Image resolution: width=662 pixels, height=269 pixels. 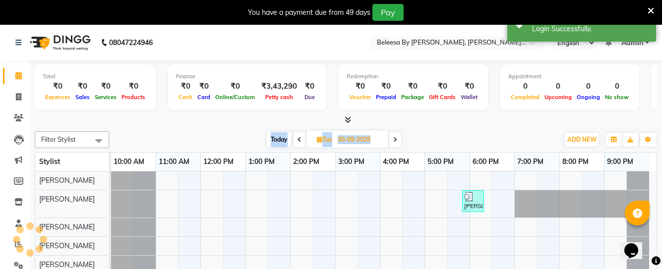 What do you see at coordinates (413, 97) in the screenshot?
I see `span: Package` at bounding box center [413, 97].